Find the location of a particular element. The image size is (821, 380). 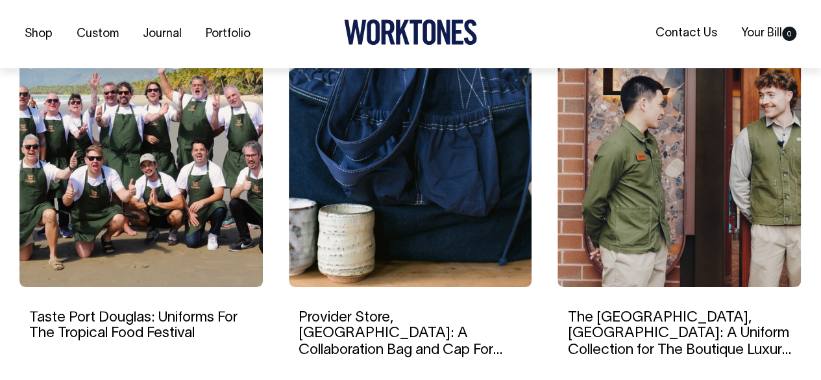

a: Custom is located at coordinates (97, 34).